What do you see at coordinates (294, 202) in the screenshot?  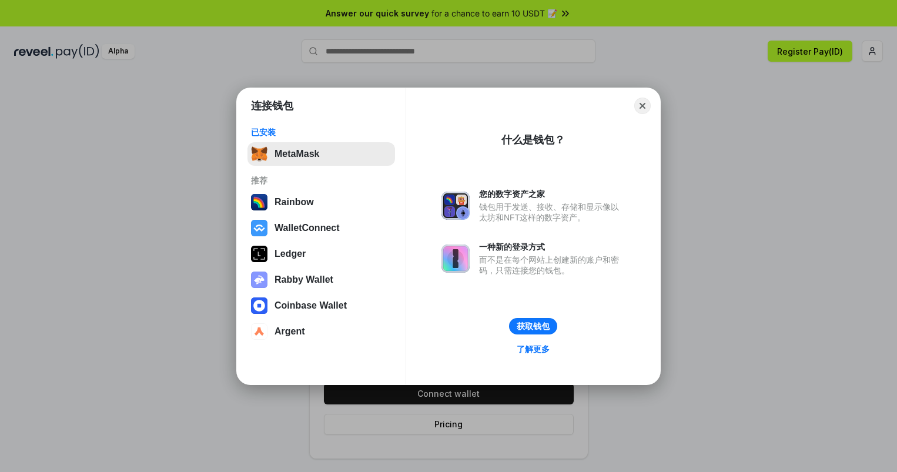 I see `div: Rainbow` at bounding box center [294, 202].